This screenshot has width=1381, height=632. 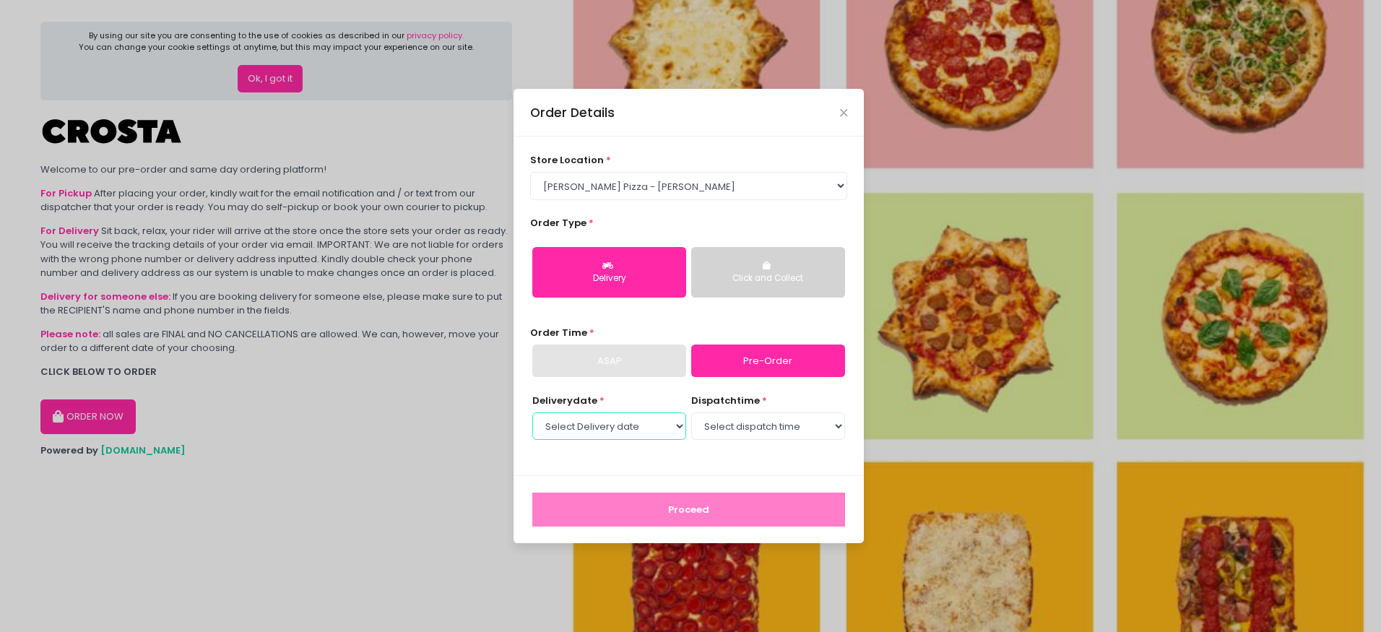 What do you see at coordinates (609, 279) in the screenshot?
I see `div: Delivery` at bounding box center [609, 279].